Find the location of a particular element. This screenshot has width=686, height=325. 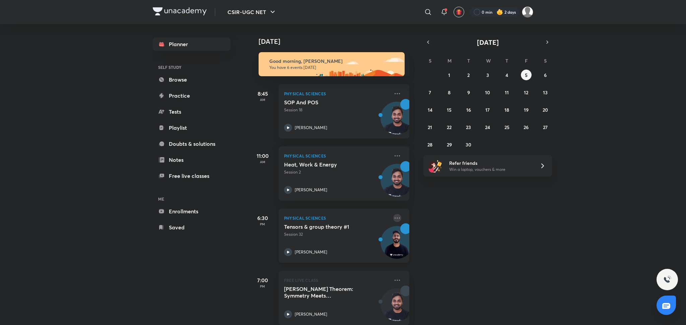

abbr: September 5, 2025 is located at coordinates (526, 75).